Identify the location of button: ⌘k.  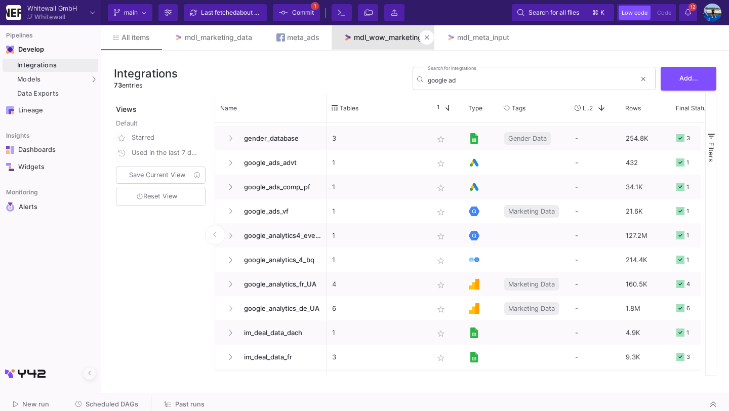
(599, 13).